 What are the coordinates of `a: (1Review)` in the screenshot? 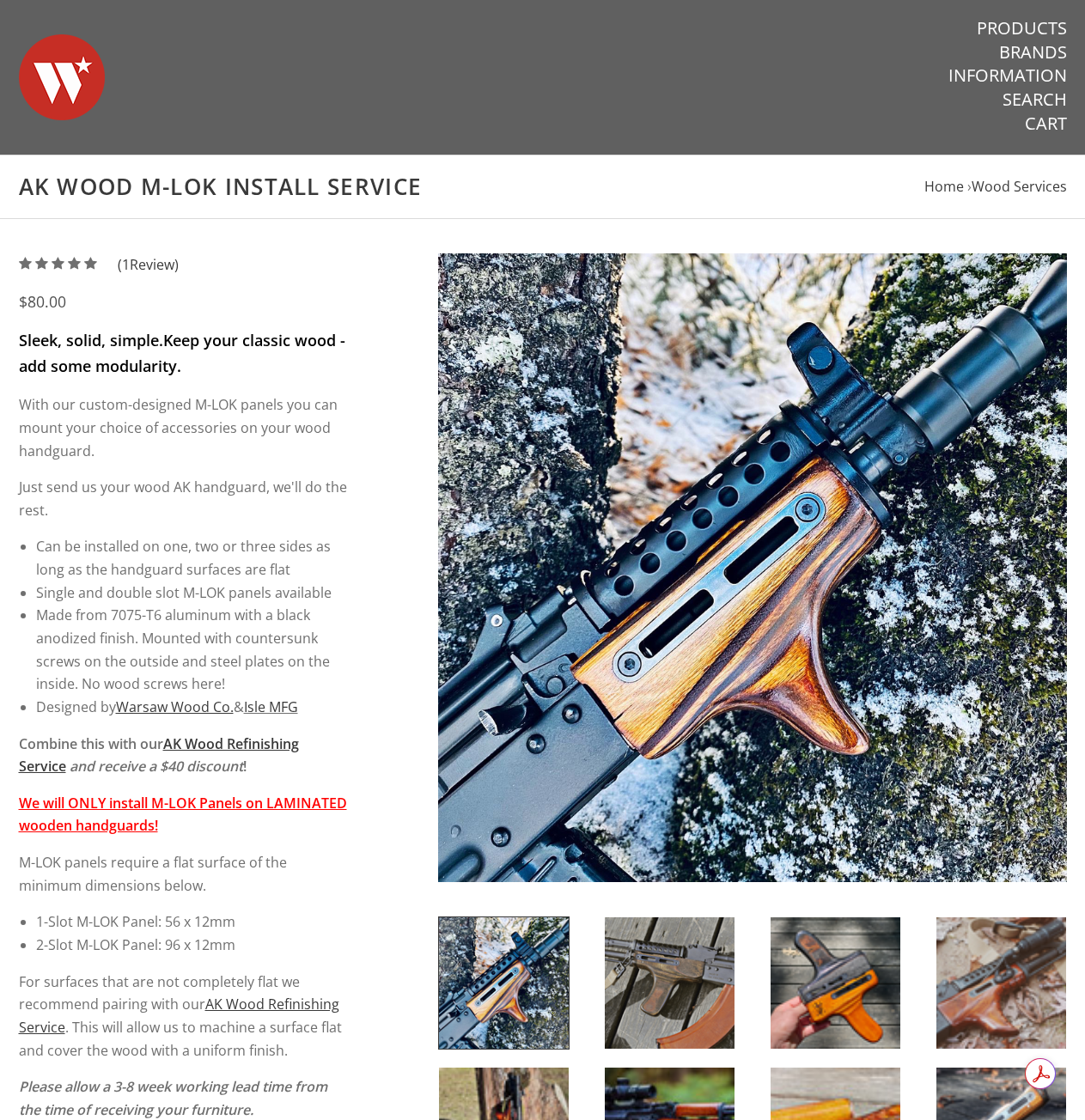 It's located at (99, 264).